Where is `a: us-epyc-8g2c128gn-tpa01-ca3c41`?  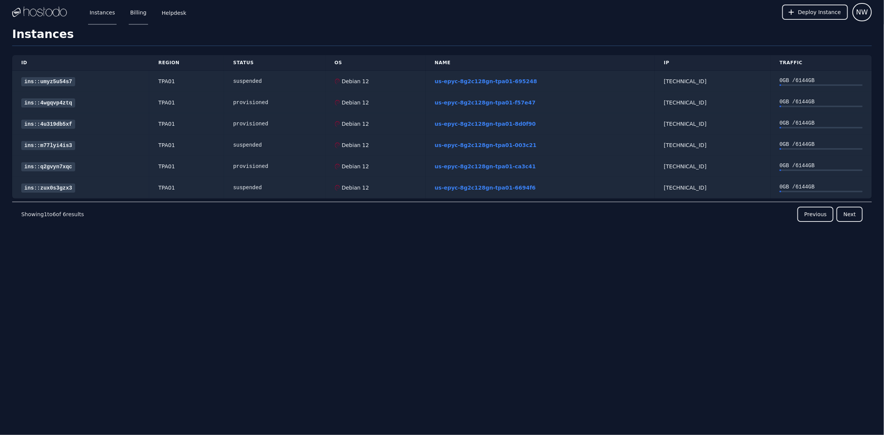
a: us-epyc-8g2c128gn-tpa01-ca3c41 is located at coordinates (485, 166).